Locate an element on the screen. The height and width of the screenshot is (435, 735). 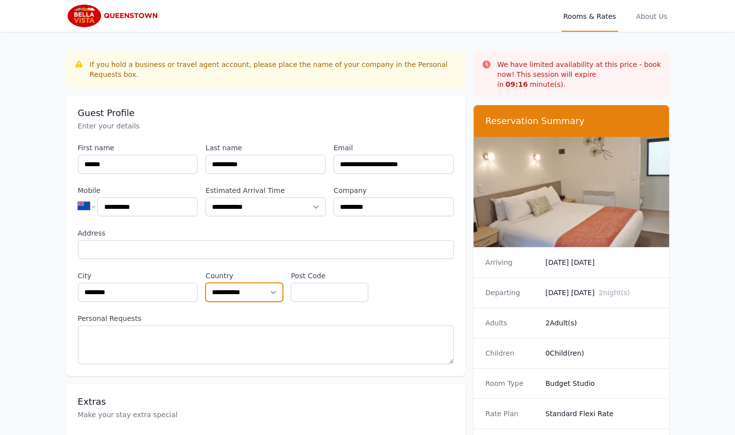
dt: Rate Plan is located at coordinates (511, 414).